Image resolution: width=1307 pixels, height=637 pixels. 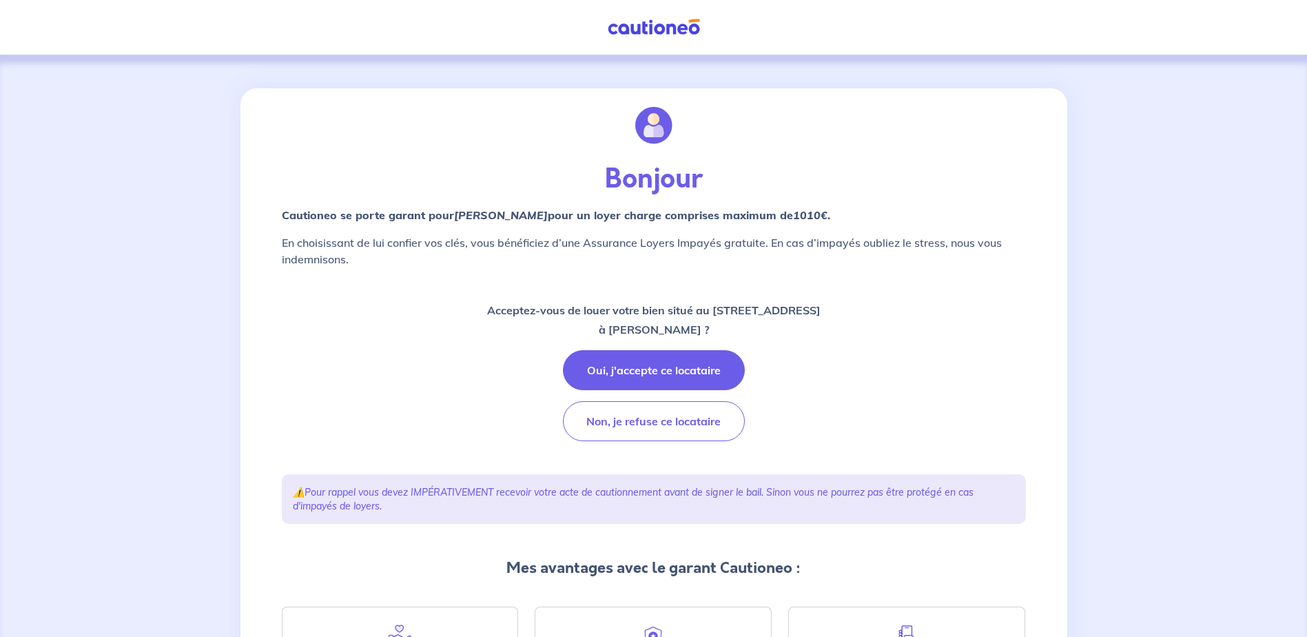 I want to click on img: illu_account.svg, so click(x=654, y=125).